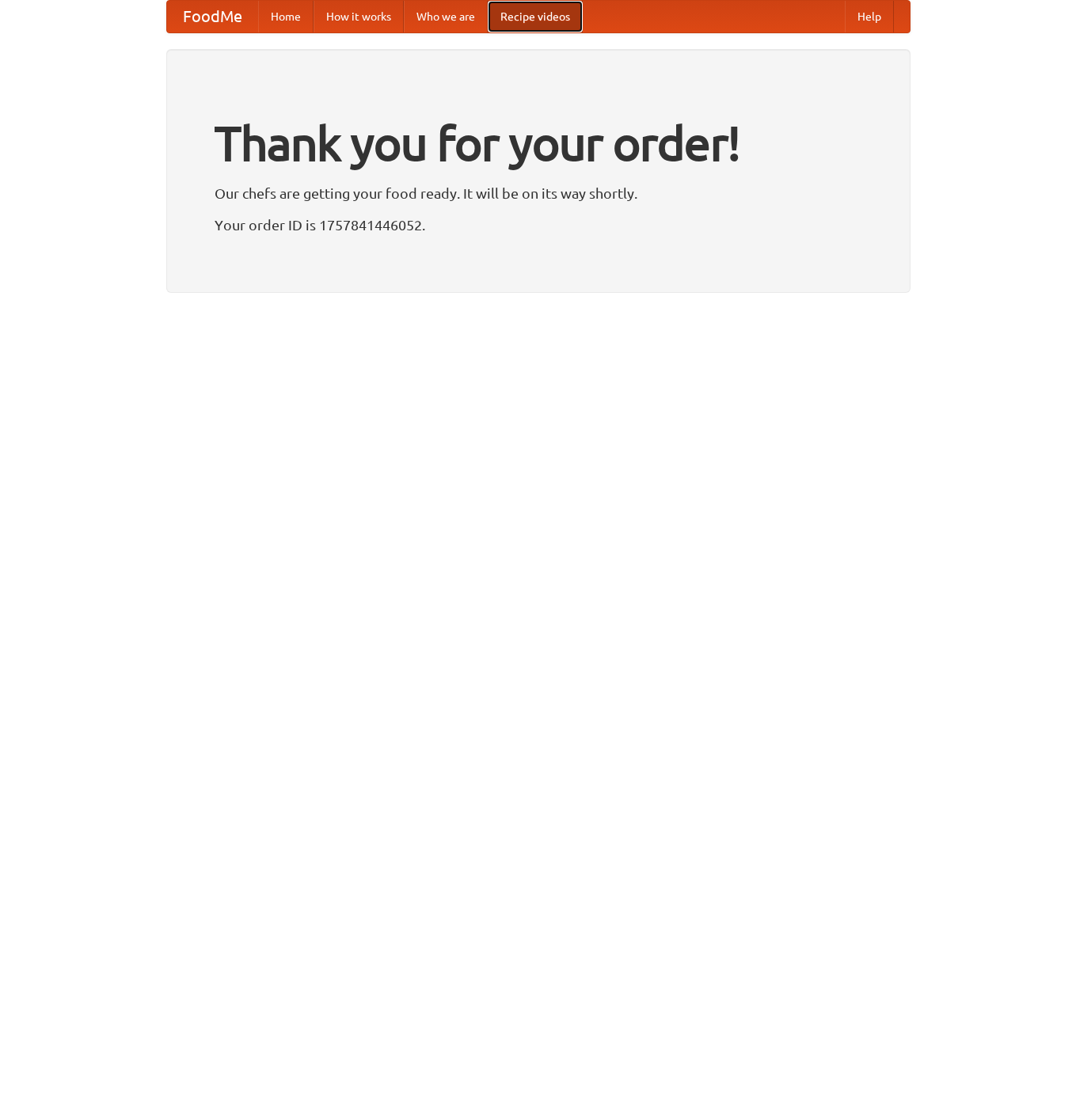 Image resolution: width=1076 pixels, height=1120 pixels. What do you see at coordinates (538, 143) in the screenshot?
I see `h1: Thank you for your order!` at bounding box center [538, 143].